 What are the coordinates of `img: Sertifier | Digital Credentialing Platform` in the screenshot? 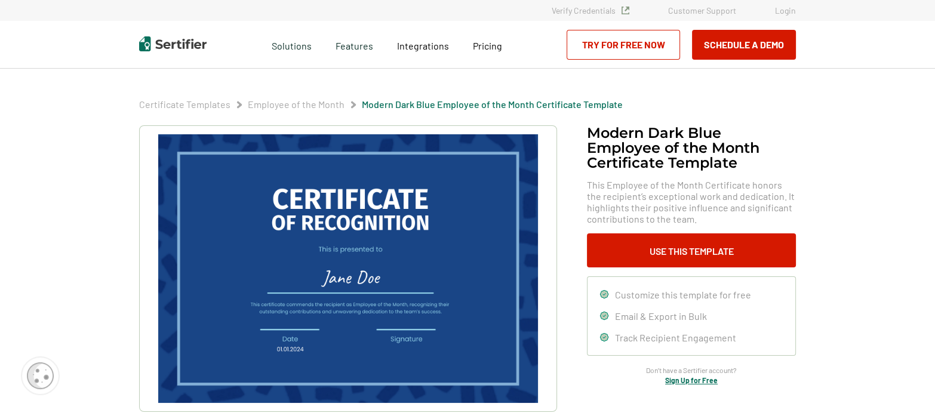 It's located at (172, 44).